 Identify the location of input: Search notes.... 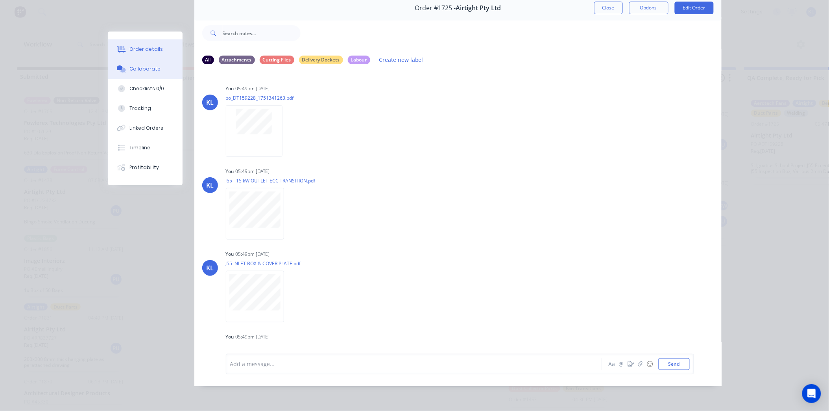
(262, 33).